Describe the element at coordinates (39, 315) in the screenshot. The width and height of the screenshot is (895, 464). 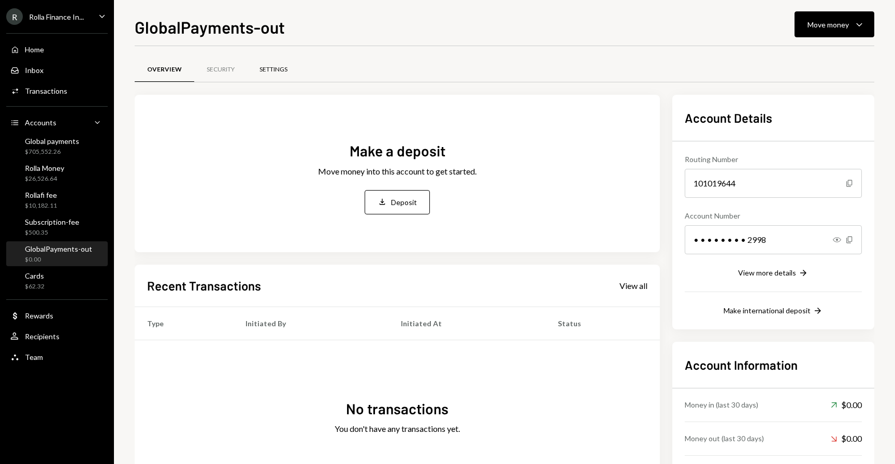
I see `div: Rewards` at that location.